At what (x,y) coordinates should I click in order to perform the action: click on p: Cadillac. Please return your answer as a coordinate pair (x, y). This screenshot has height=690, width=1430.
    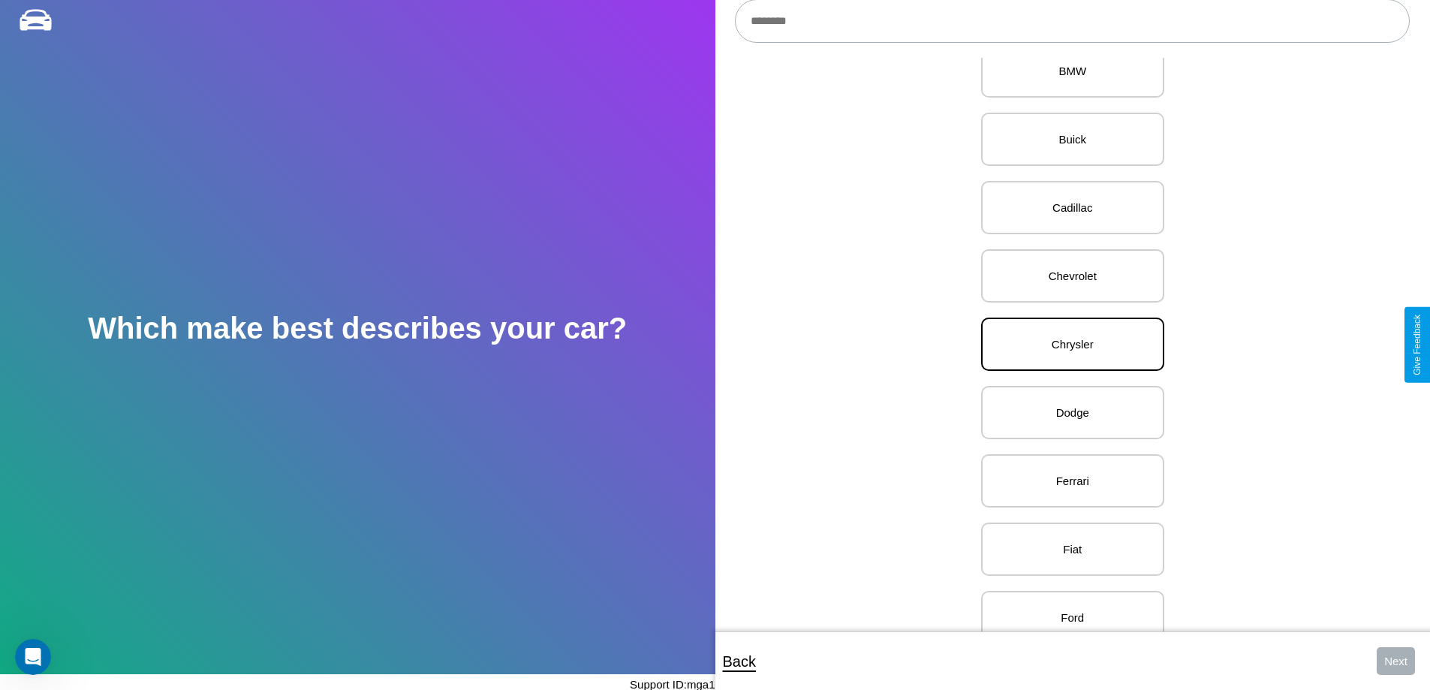
    Looking at the image, I should click on (1073, 207).